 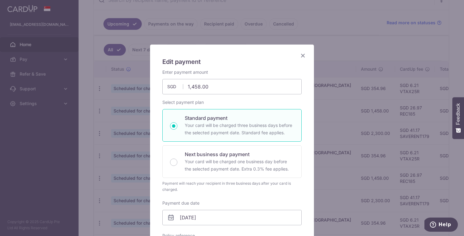 What do you see at coordinates (175, 87) in the screenshot?
I see `span: SGD` at bounding box center [175, 87].